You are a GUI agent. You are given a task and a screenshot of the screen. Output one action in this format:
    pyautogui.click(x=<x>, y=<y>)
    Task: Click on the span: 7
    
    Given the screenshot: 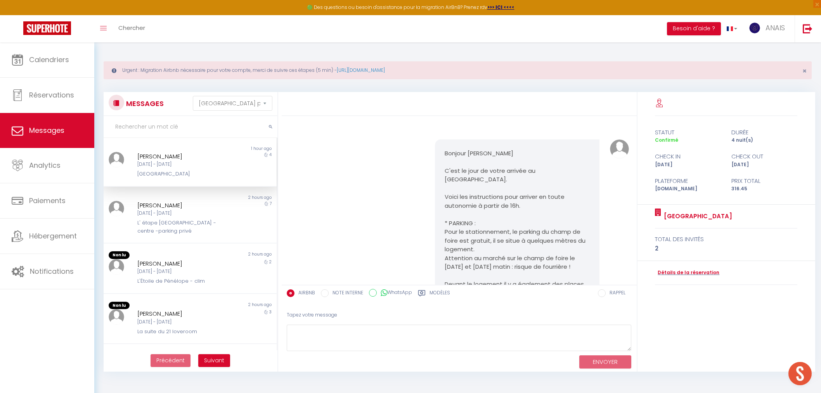 What is the action you would take?
    pyautogui.click(x=270, y=203)
    